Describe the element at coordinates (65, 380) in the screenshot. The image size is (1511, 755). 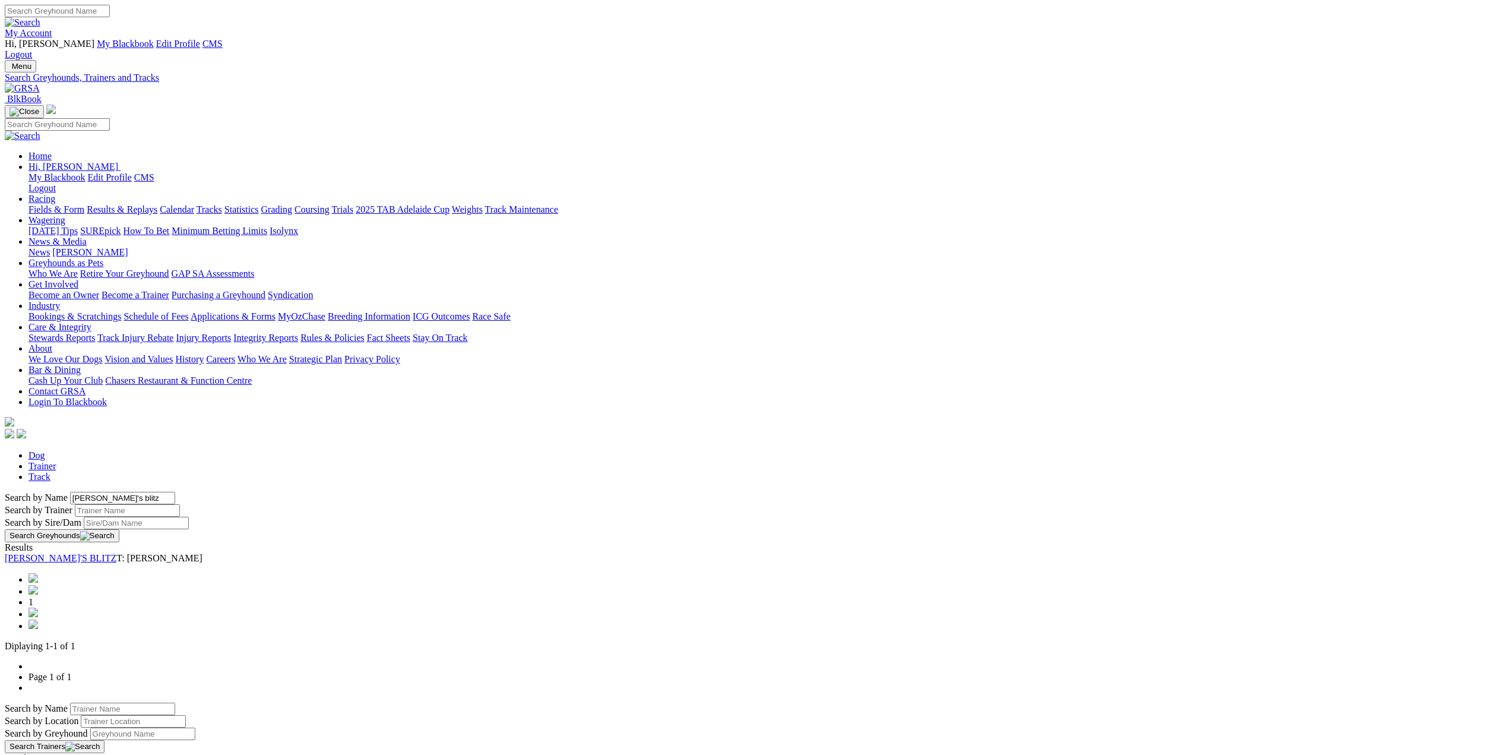
I see `a: Cash Up Your Club` at that location.